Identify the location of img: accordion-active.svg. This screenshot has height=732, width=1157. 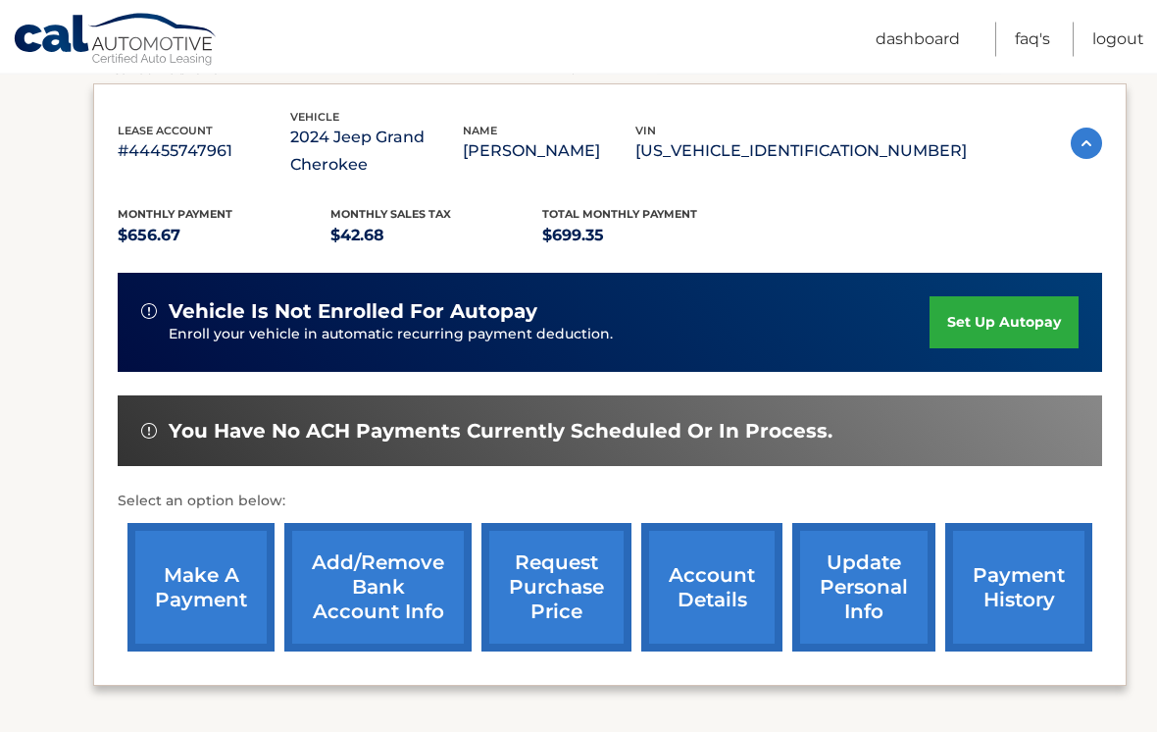
(1087, 144).